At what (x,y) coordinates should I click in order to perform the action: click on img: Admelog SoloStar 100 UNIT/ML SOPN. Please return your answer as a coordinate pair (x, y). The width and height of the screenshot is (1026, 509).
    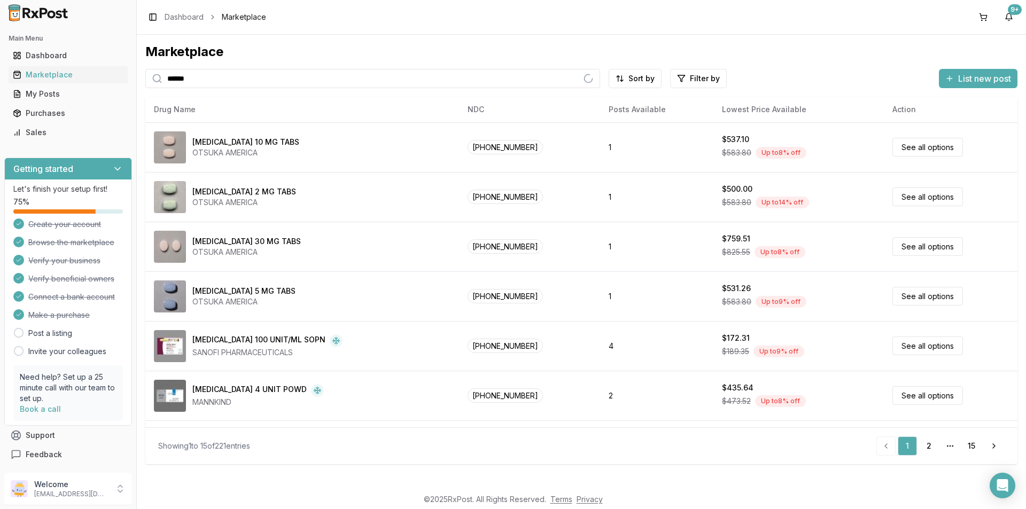
    Looking at the image, I should click on (170, 346).